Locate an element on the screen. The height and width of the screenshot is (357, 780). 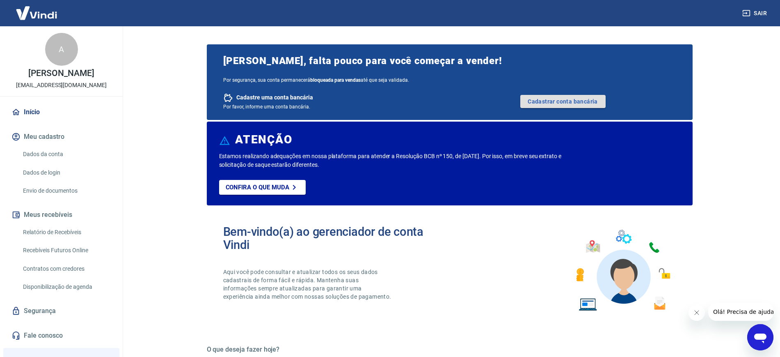
img: Vindi is located at coordinates (37, 13).